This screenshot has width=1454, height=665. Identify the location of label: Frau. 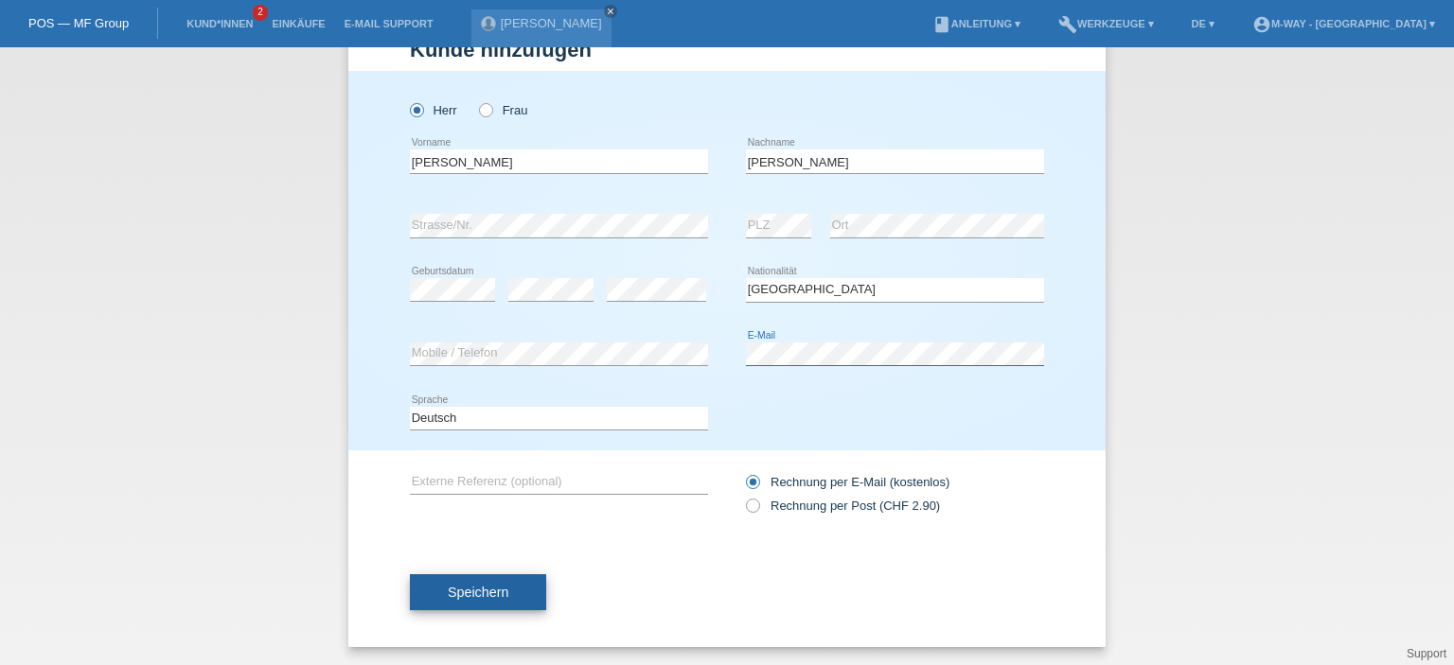
(503, 110).